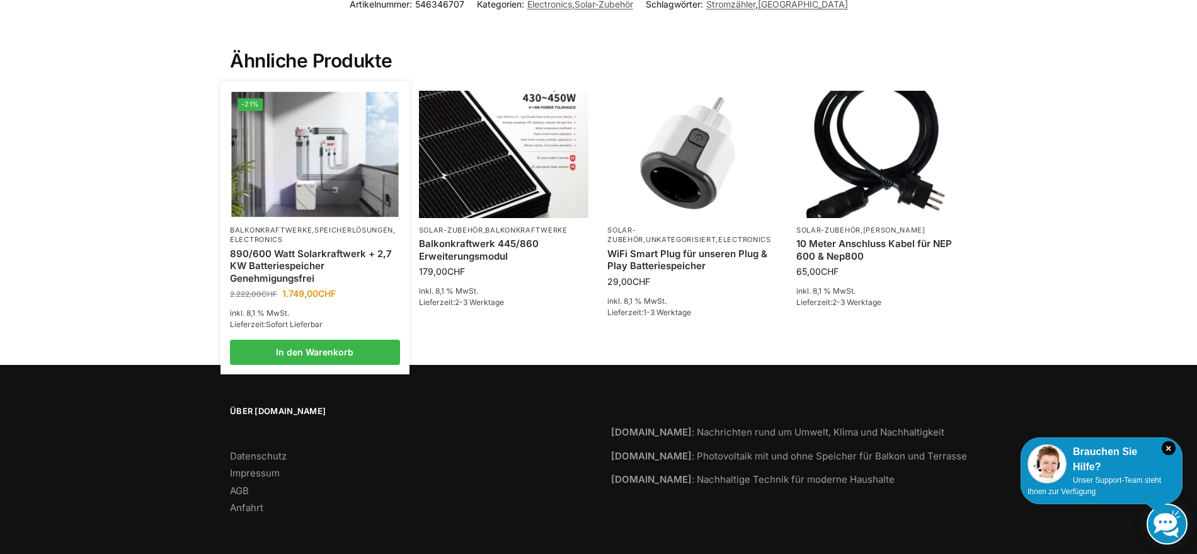 This screenshot has width=1197, height=554. Describe the element at coordinates (629, 281) in the screenshot. I see `bdi: 29,00` at that location.